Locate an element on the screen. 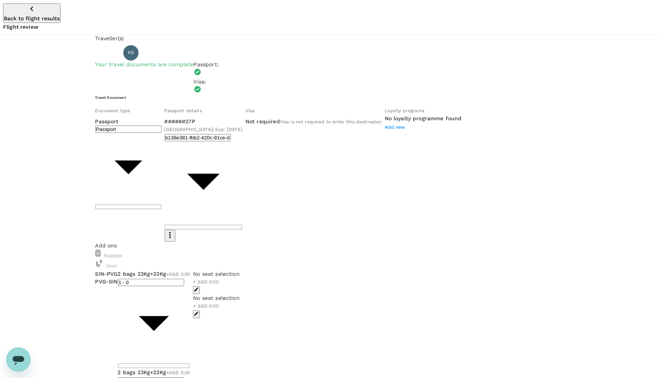  div: Seat is located at coordinates (331, 264).